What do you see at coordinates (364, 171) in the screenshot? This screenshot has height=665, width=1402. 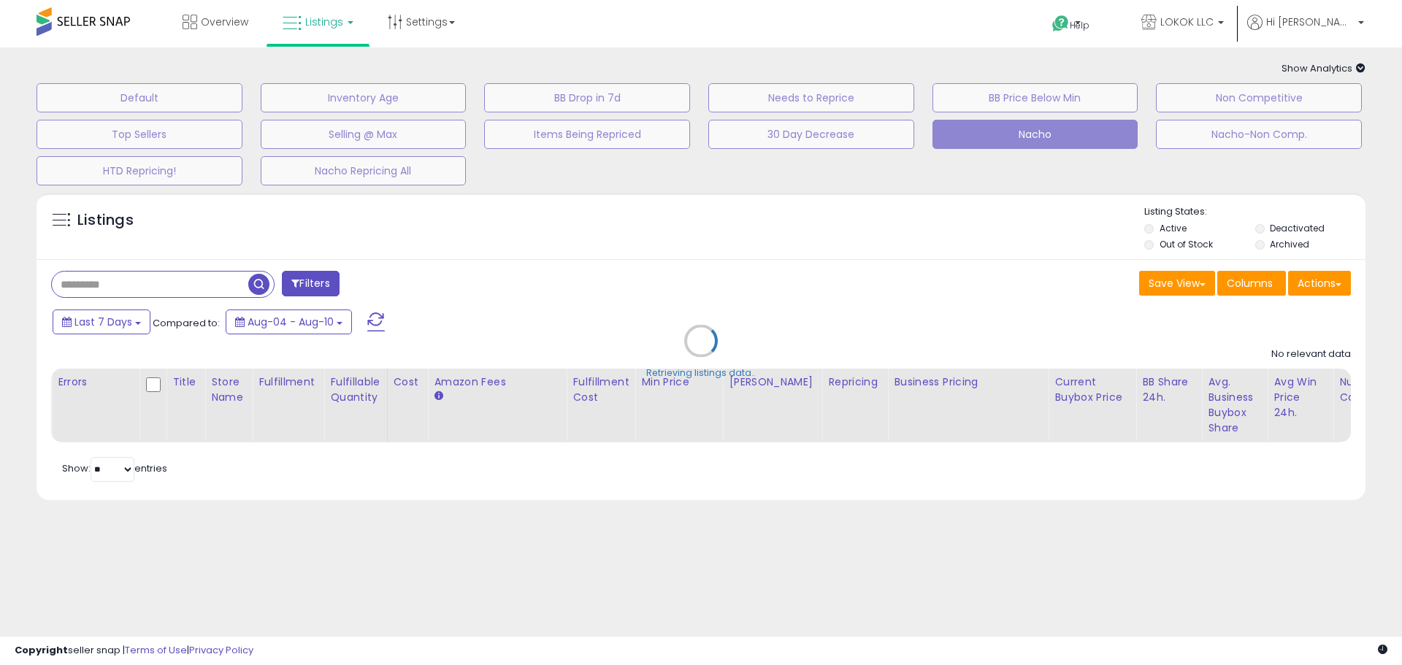 I see `button: Nacho Repricing All` at bounding box center [364, 171].